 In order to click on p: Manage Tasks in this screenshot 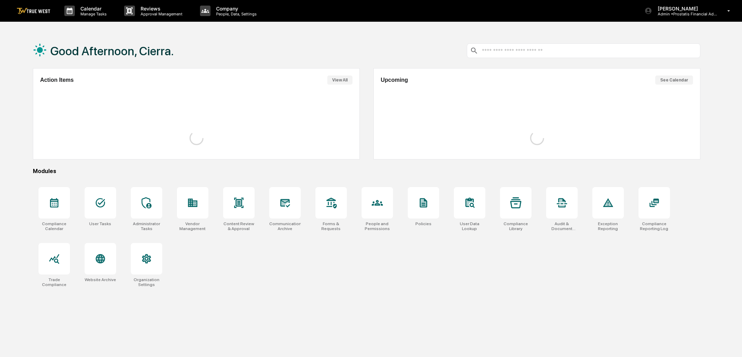, I will do `click(92, 14)`.